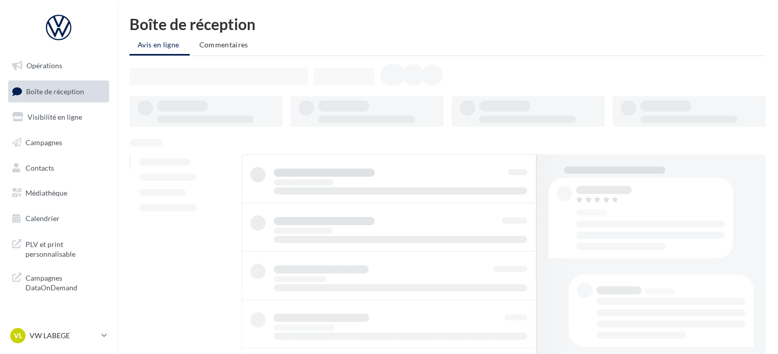  What do you see at coordinates (40, 167) in the screenshot?
I see `span: Contacts` at bounding box center [40, 167].